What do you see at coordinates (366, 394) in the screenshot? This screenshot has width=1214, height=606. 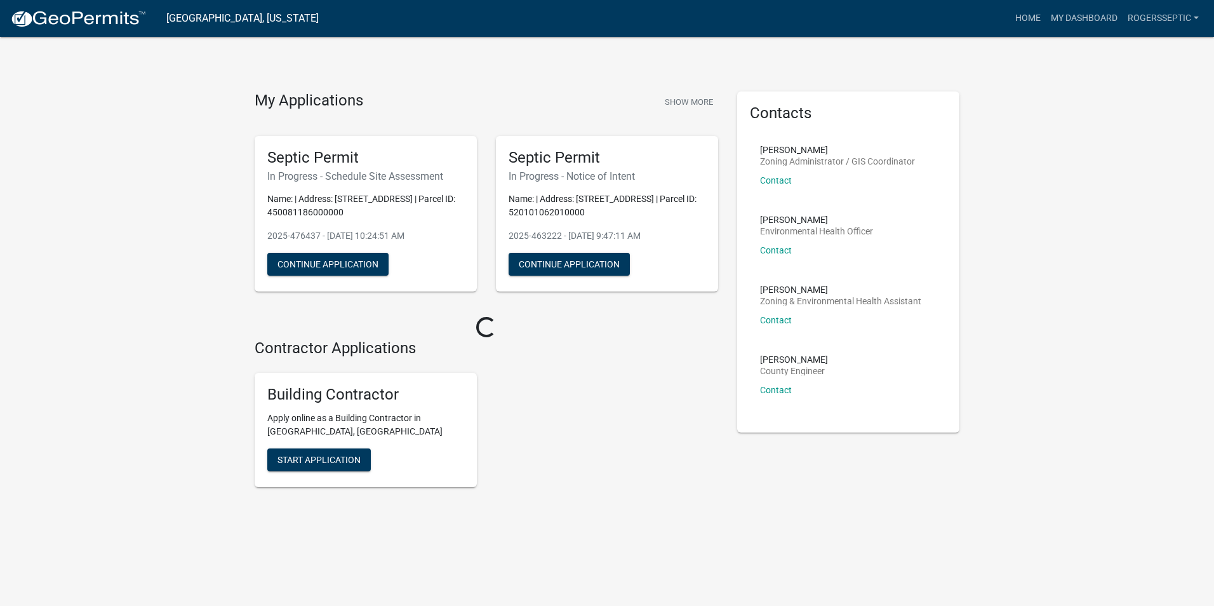 I see `h5: Building Contractor` at bounding box center [366, 394].